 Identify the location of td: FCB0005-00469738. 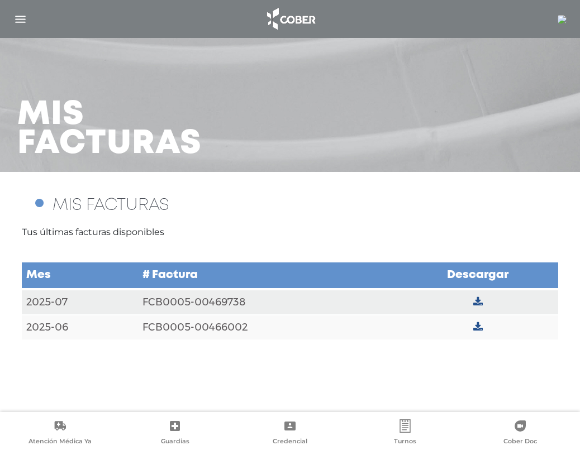
(268, 302).